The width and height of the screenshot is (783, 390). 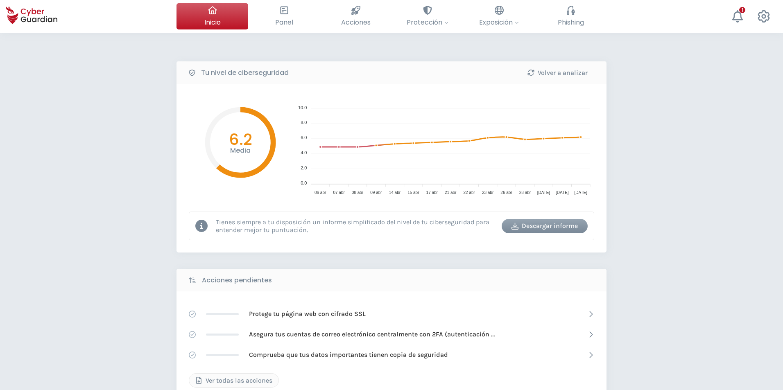 What do you see at coordinates (742, 10) in the screenshot?
I see `div: 1` at bounding box center [742, 10].